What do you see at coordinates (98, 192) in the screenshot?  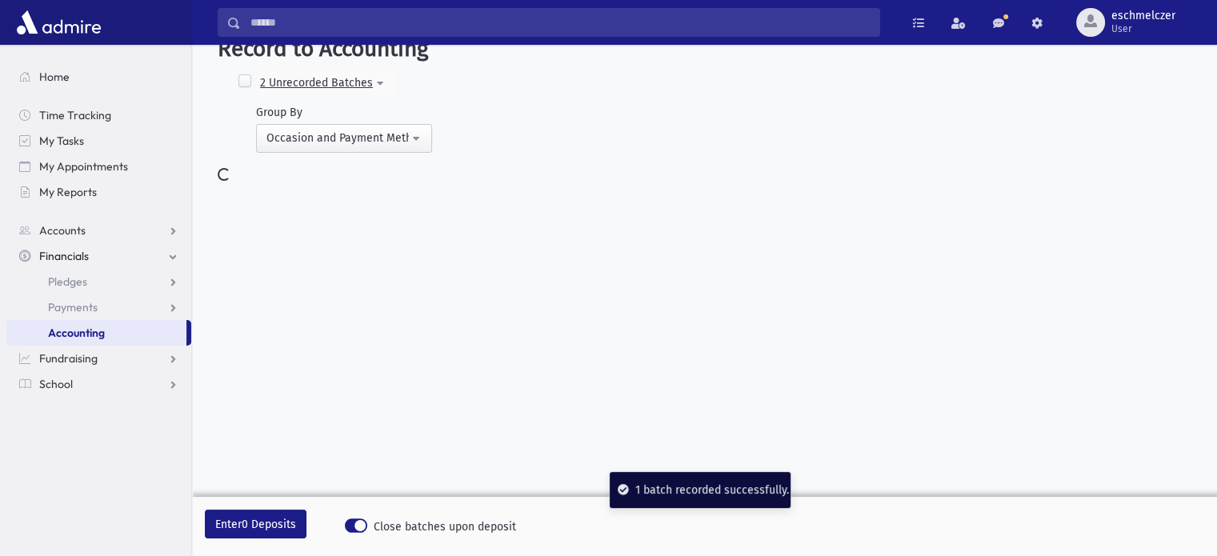 I see `a: My Reports` at bounding box center [98, 192].